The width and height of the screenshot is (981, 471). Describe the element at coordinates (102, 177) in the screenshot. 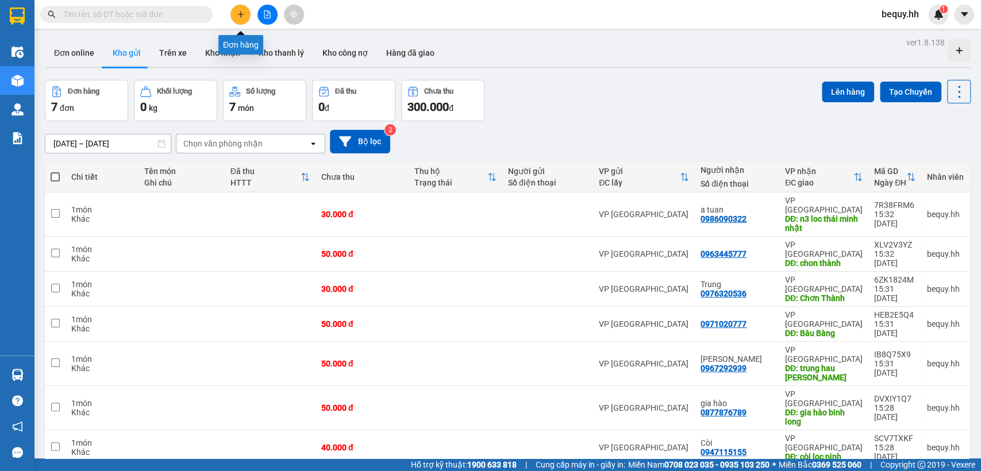

I see `div: Chi tiết` at that location.